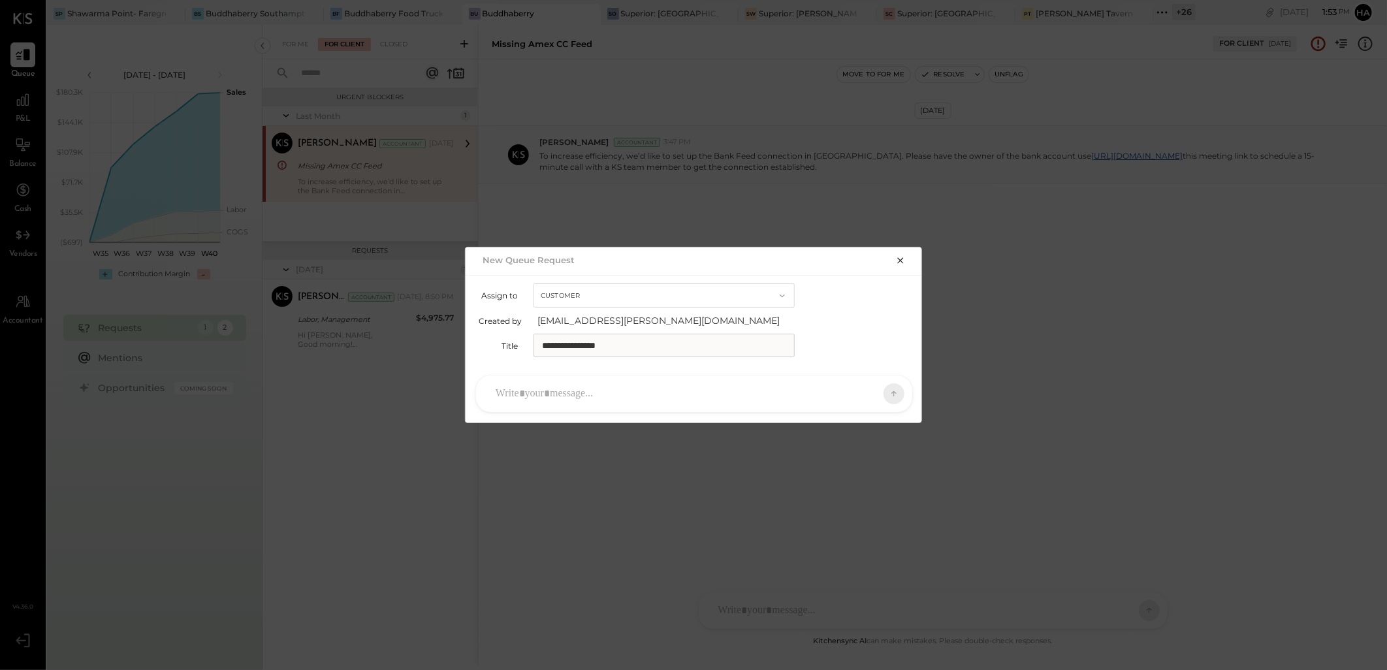  I want to click on h2: New Queue Request, so click(528, 260).